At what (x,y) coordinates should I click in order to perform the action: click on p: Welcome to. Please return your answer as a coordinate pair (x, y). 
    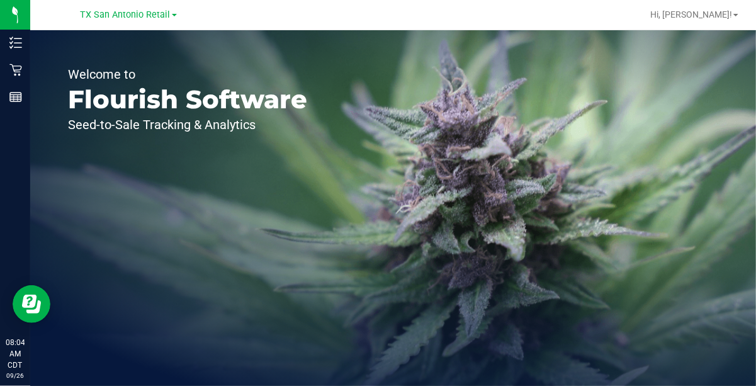
    Looking at the image, I should click on (188, 74).